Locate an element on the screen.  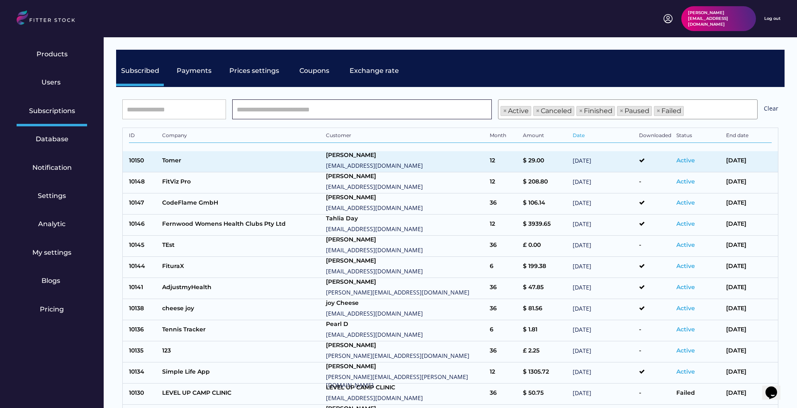
div: $ 47.85 is located at coordinates (545, 288).